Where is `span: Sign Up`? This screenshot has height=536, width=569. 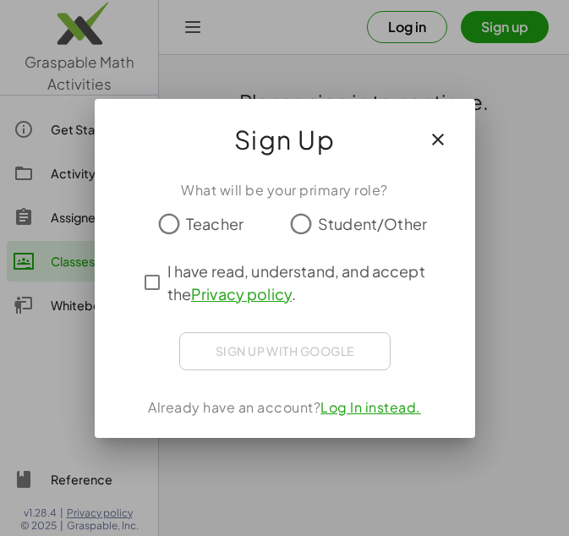 span: Sign Up is located at coordinates (285, 139).